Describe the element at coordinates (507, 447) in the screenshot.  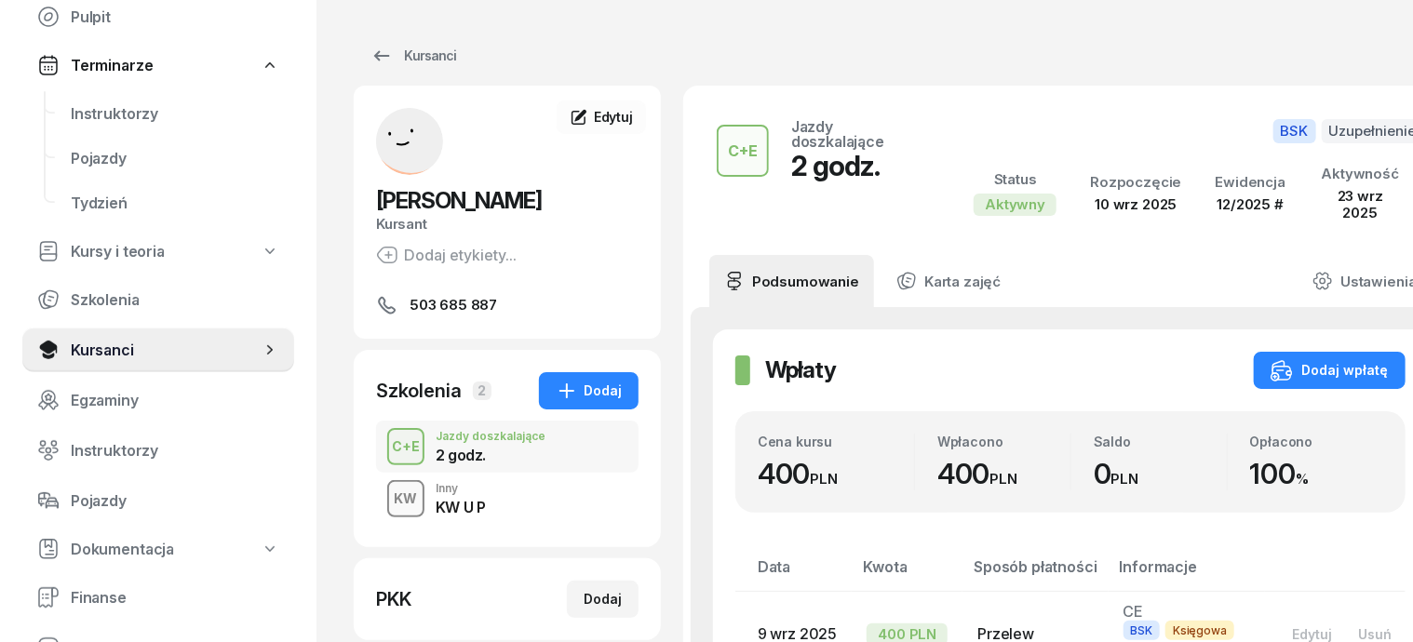
I see `button: C+EJazdy doszkalające2 godz.` at that location.